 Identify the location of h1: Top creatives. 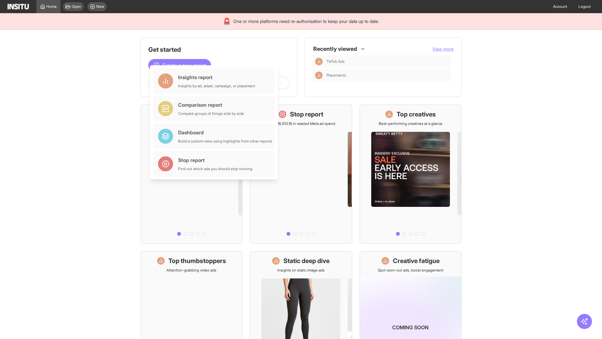
(416, 114).